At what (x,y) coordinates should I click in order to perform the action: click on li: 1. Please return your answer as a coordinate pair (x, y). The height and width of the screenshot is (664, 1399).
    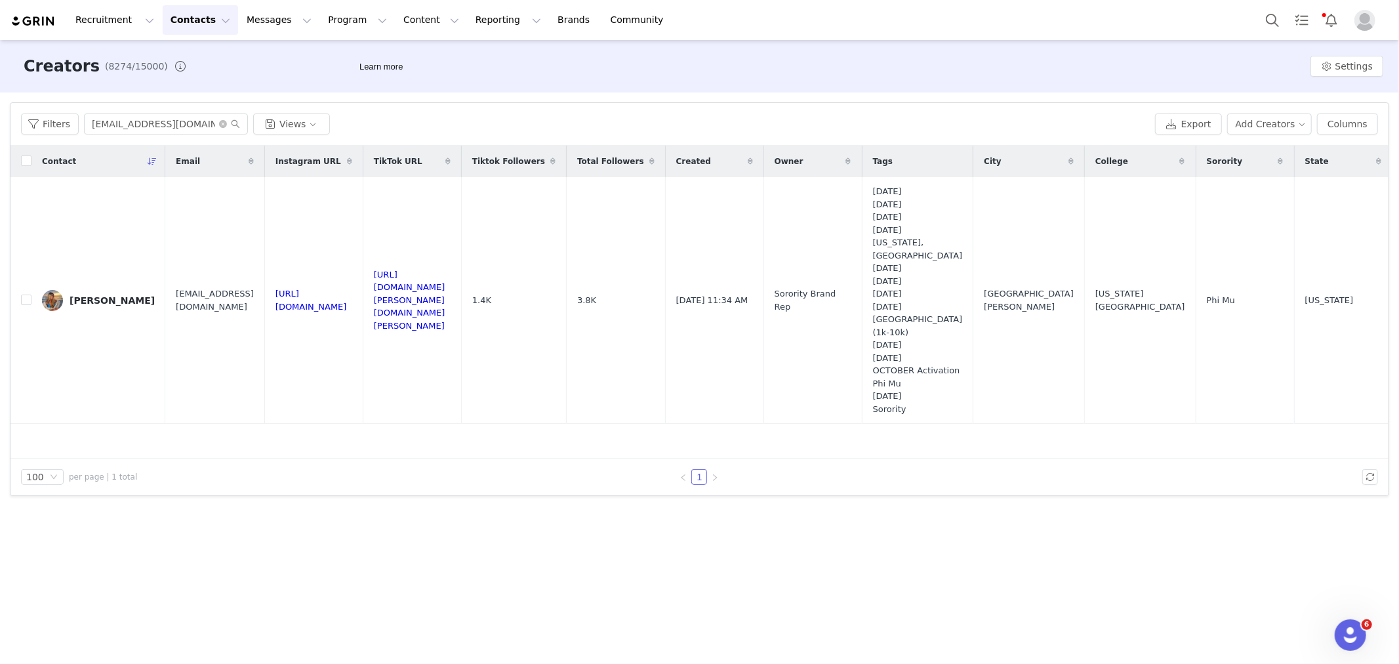
    Looking at the image, I should click on (699, 477).